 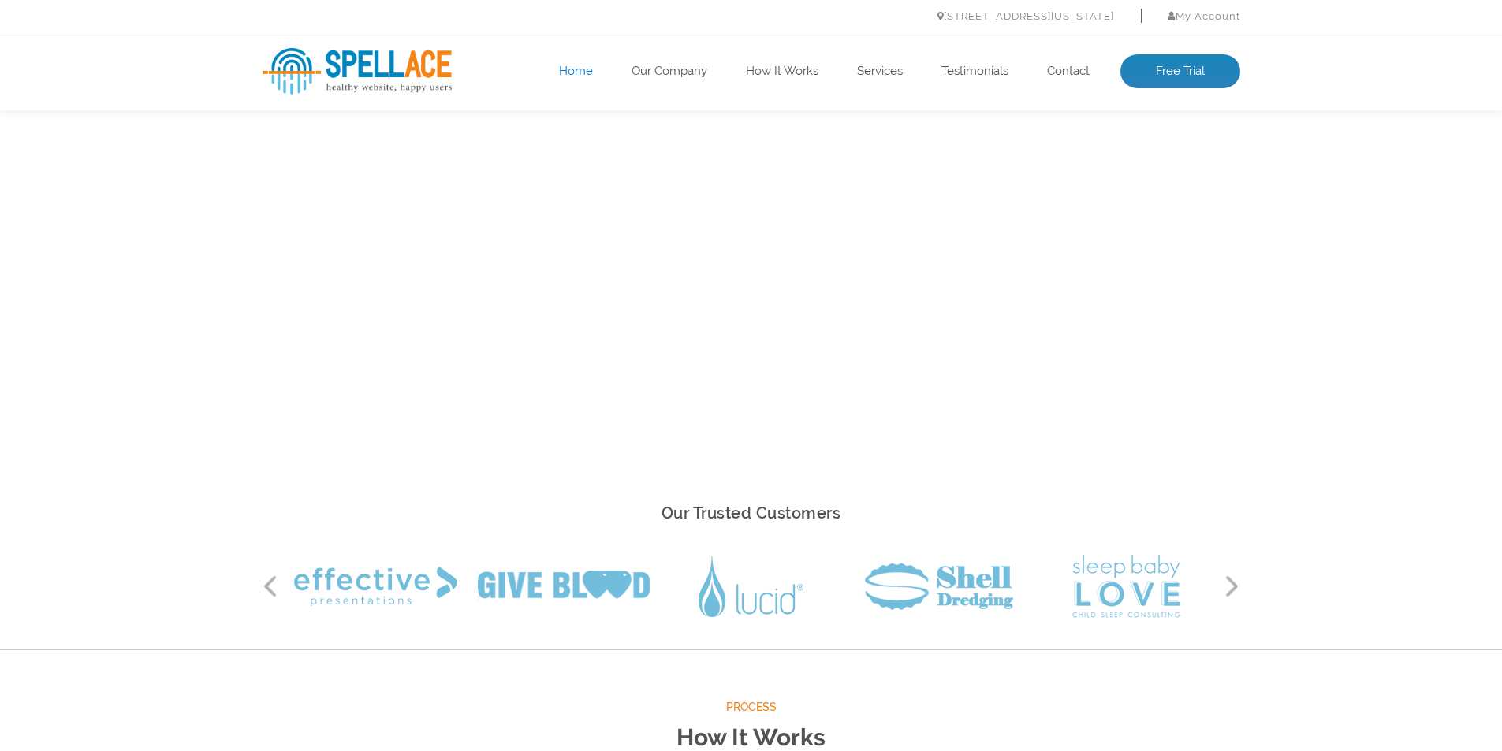 What do you see at coordinates (751, 513) in the screenshot?
I see `h2: Our Trusted Customers` at bounding box center [751, 513].